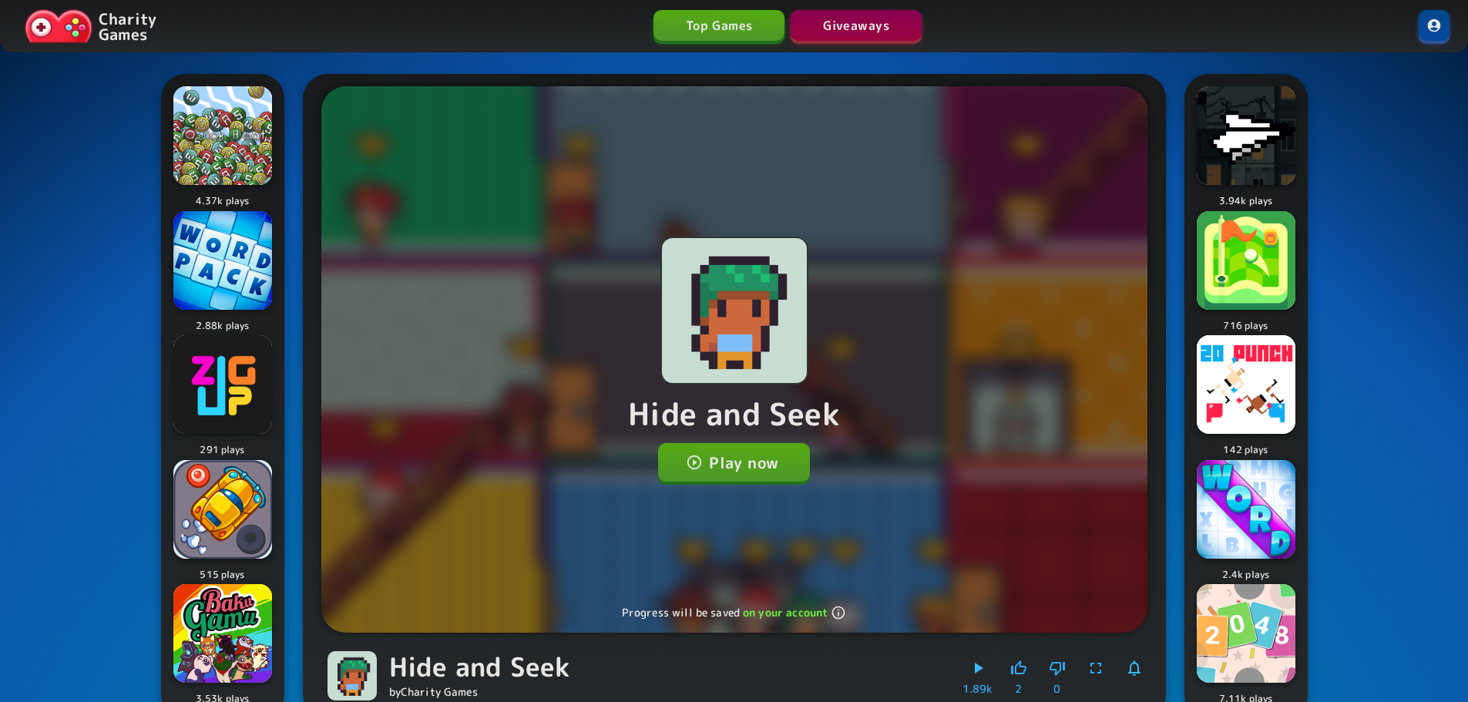 The height and width of the screenshot is (702, 1468). What do you see at coordinates (1018, 689) in the screenshot?
I see `p: 2` at bounding box center [1018, 689].